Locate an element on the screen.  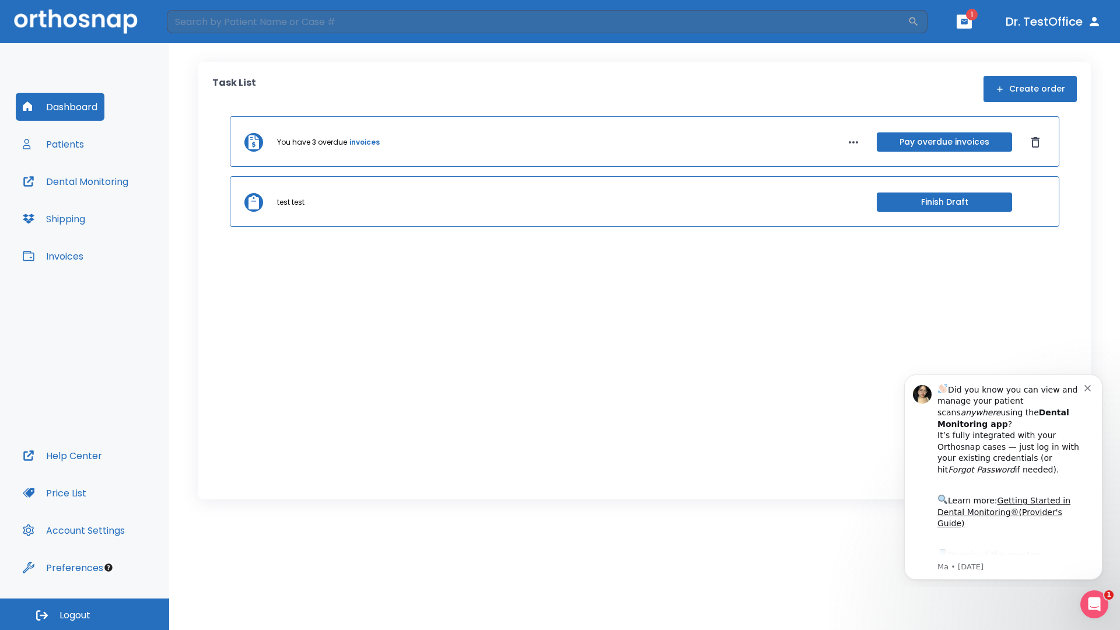
a: Preferences is located at coordinates (63, 568).